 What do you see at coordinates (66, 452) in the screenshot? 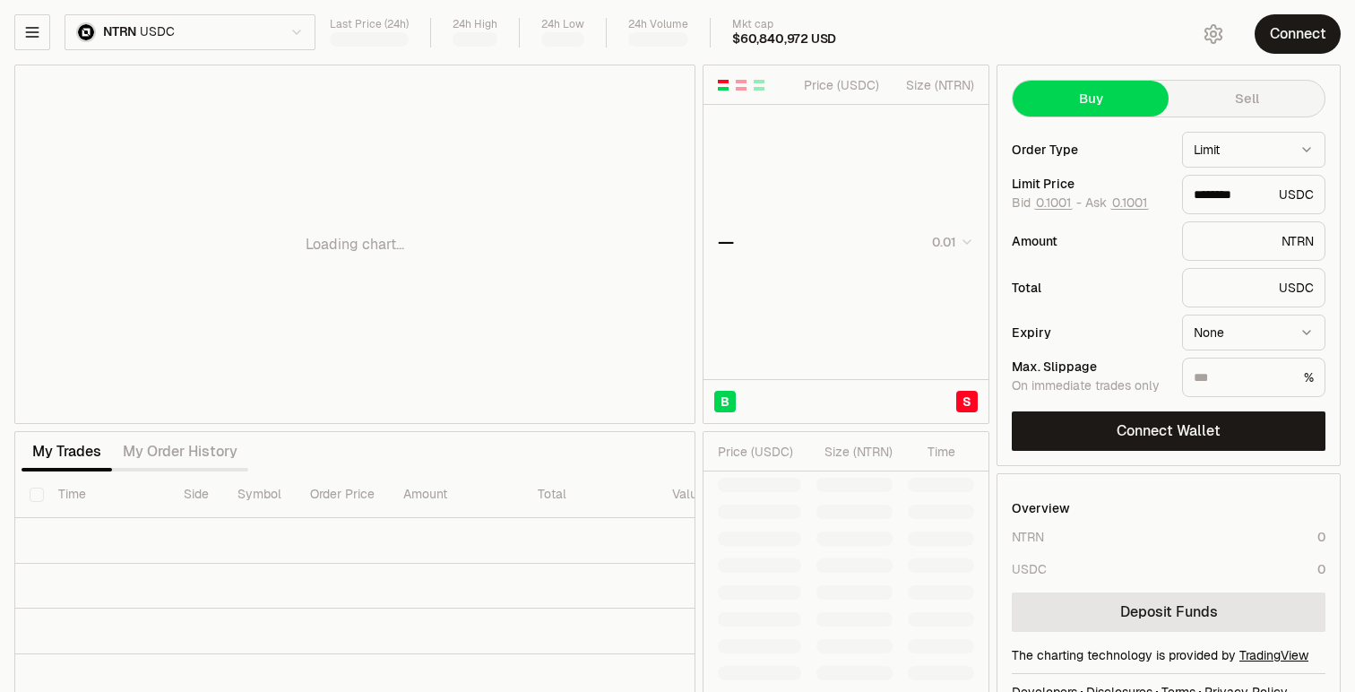
I see `button: My Trades` at bounding box center [66, 452].